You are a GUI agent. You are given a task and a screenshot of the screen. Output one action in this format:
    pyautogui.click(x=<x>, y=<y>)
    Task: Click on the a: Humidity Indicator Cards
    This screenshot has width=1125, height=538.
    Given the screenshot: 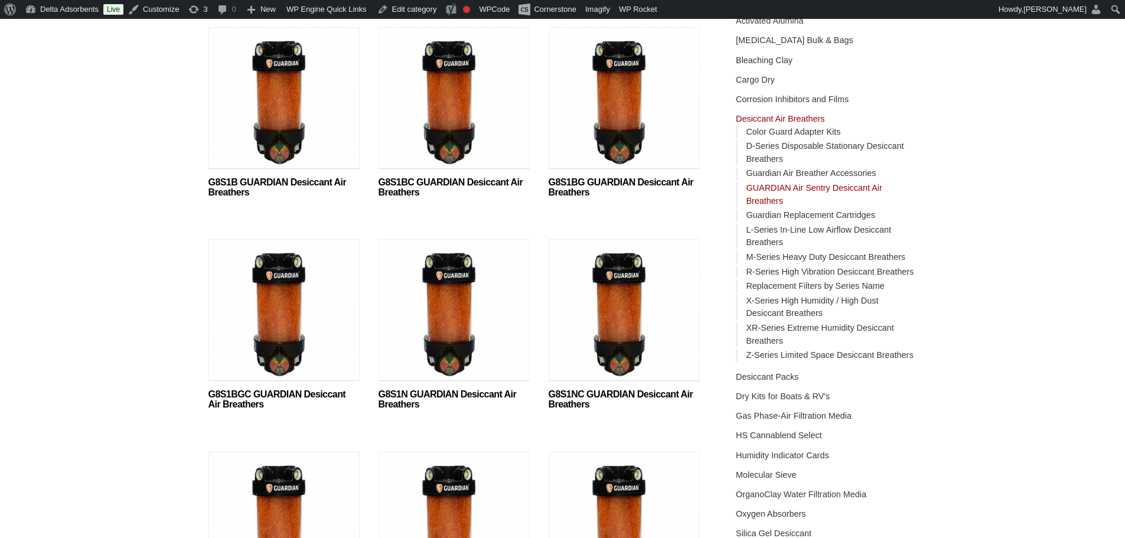 What is the action you would take?
    pyautogui.click(x=782, y=455)
    